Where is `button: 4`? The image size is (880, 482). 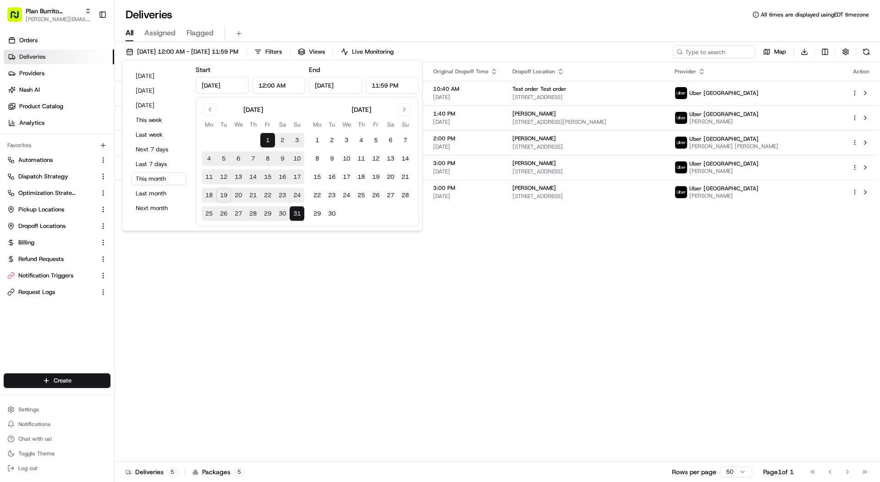
button: 4 is located at coordinates (361, 140).